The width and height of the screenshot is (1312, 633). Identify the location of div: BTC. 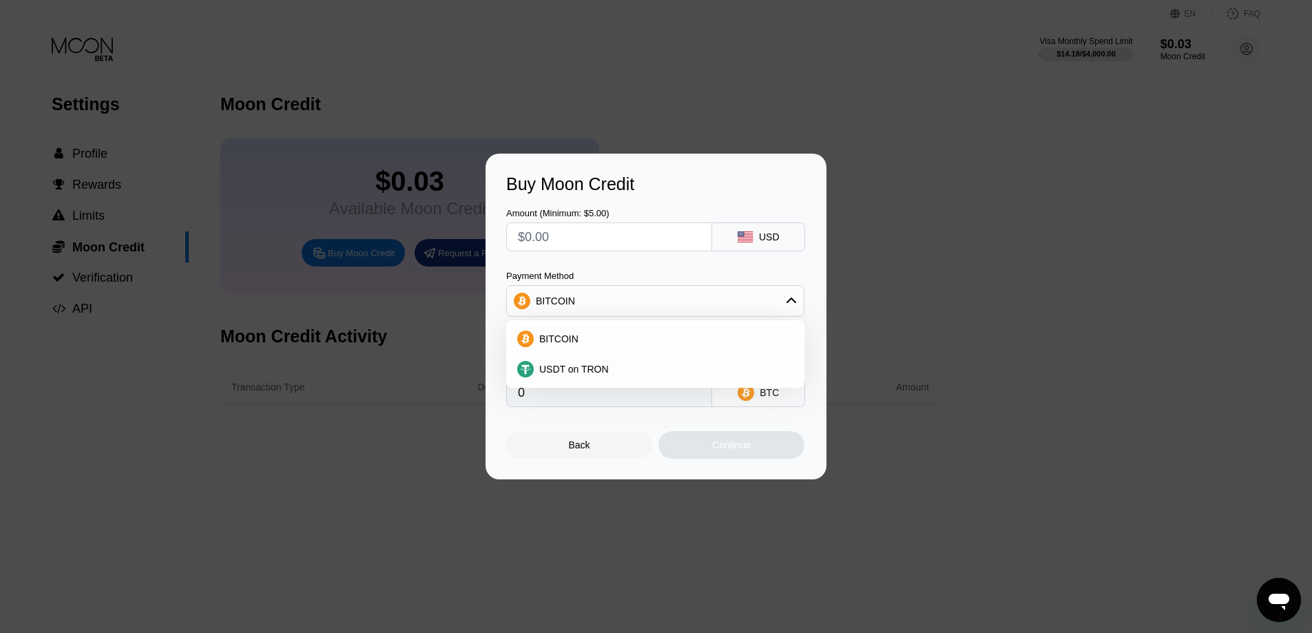
(769, 393).